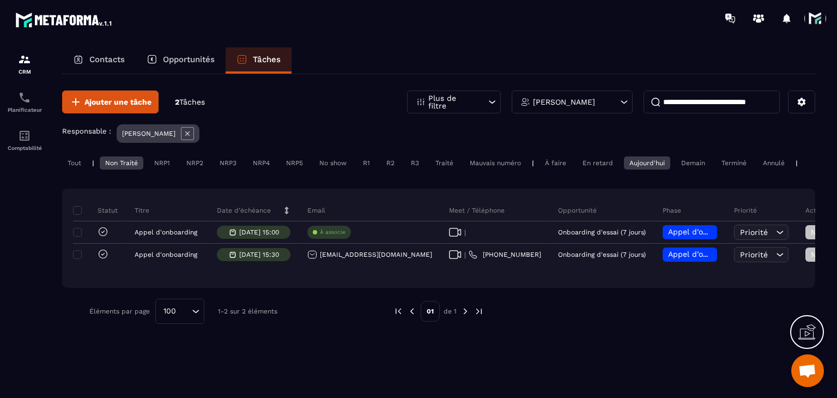  I want to click on p: Action, so click(815, 210).